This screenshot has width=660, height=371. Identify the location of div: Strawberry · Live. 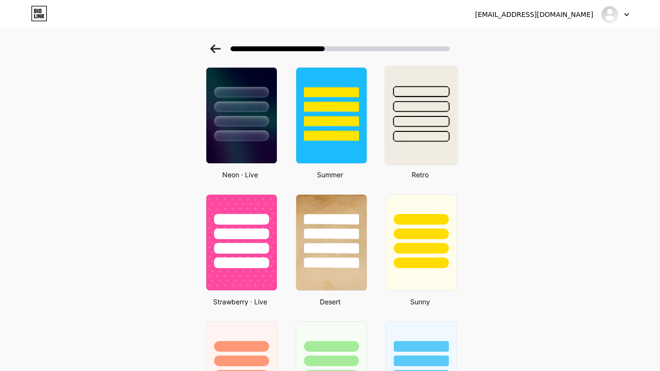
(240, 302).